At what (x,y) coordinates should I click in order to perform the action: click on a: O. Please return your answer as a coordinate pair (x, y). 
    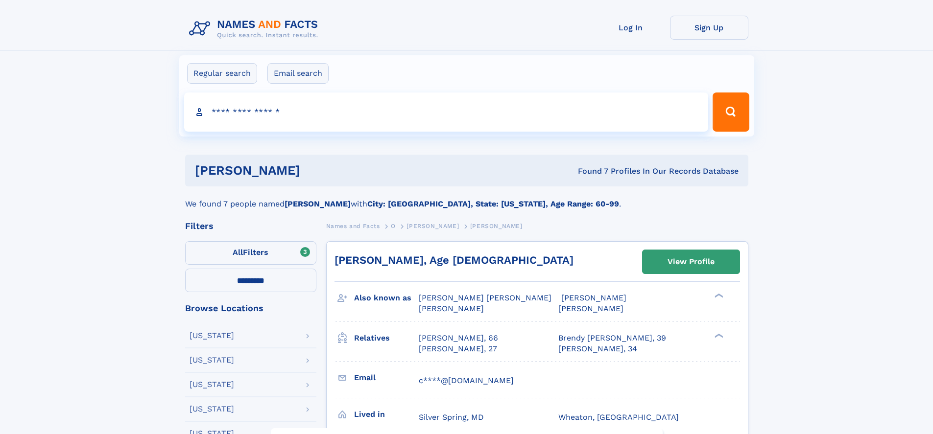
    Looking at the image, I should click on (393, 226).